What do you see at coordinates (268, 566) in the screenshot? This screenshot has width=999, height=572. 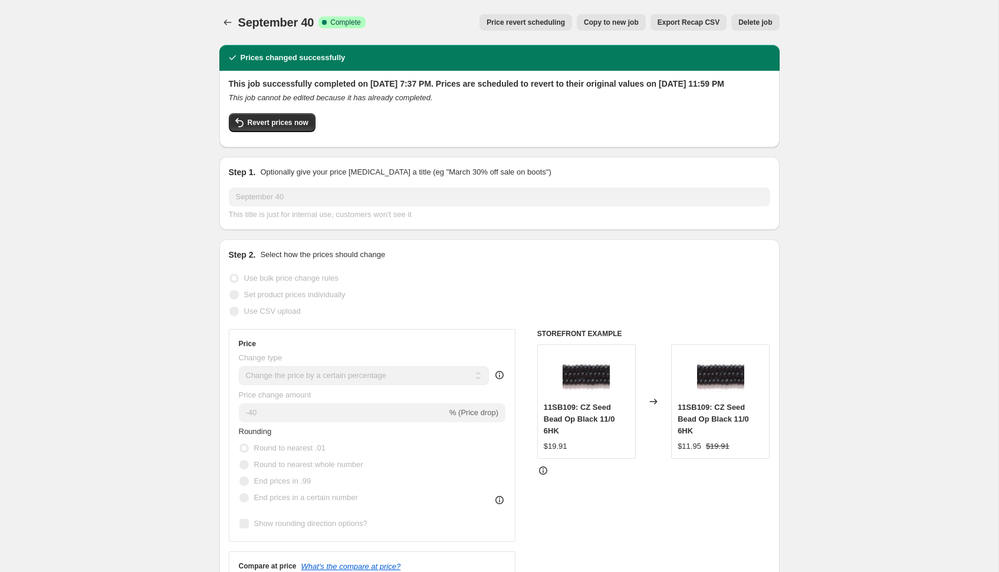 I see `h3: Compare at price` at bounding box center [268, 566].